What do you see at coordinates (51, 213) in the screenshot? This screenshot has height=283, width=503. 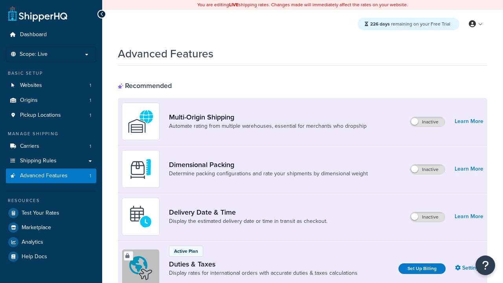 I see `a: Test Your Rates` at bounding box center [51, 213].